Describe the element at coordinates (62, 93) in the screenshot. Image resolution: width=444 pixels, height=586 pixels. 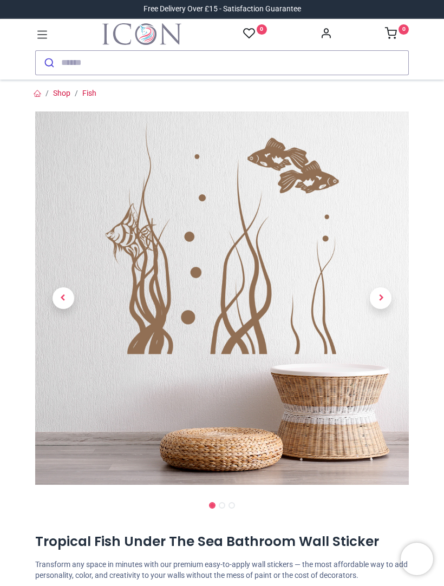
I see `a: Shop` at that location.